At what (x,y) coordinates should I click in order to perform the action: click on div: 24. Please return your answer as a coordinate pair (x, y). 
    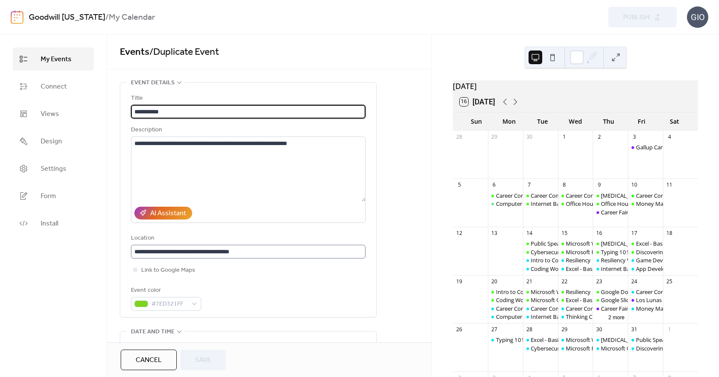
    Looking at the image, I should click on (634, 281).